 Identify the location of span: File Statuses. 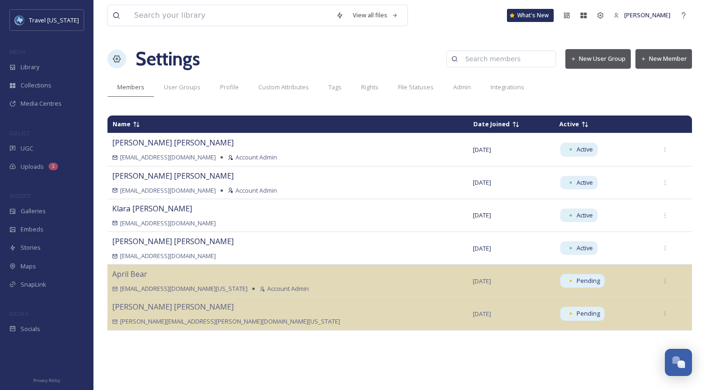
(416, 87).